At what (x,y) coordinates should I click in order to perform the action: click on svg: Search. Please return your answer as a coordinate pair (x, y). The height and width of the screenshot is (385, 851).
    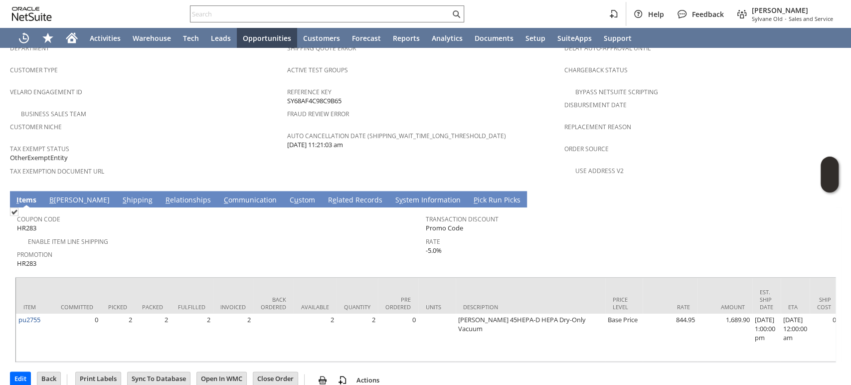
    Looking at the image, I should click on (456, 14).